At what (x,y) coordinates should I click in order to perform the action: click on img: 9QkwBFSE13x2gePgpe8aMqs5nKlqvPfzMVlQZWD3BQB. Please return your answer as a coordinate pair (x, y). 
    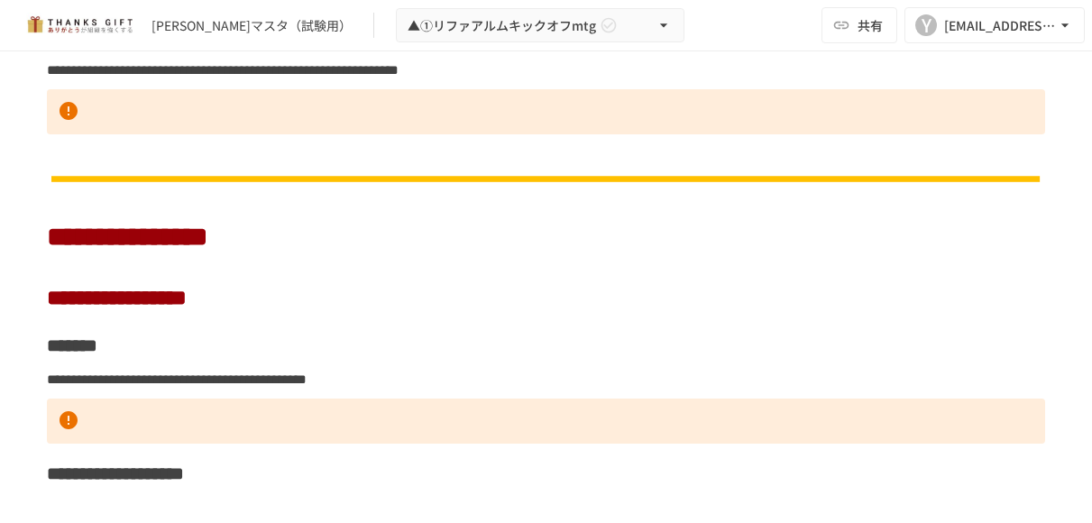
    Looking at the image, I should click on (546, 179).